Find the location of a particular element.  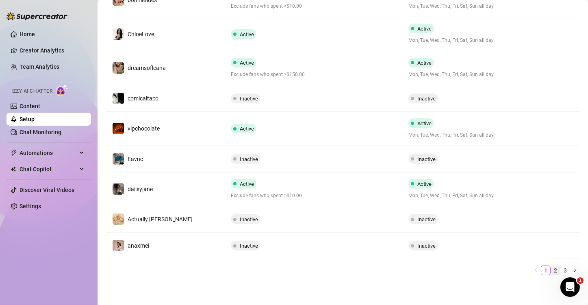

a: Setup is located at coordinates (27, 119).